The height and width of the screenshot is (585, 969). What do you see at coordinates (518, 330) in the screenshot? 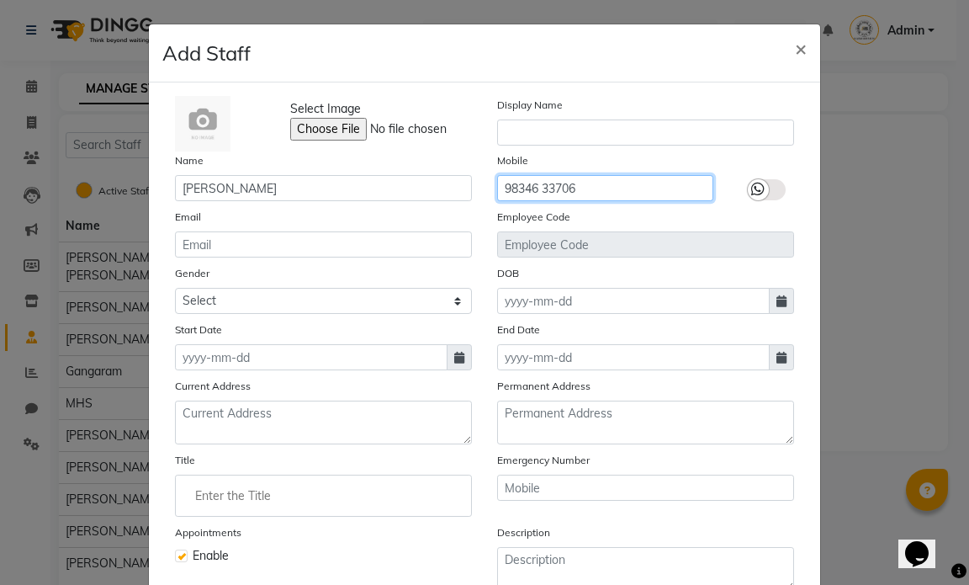
I see `label: End Date` at bounding box center [518, 330].